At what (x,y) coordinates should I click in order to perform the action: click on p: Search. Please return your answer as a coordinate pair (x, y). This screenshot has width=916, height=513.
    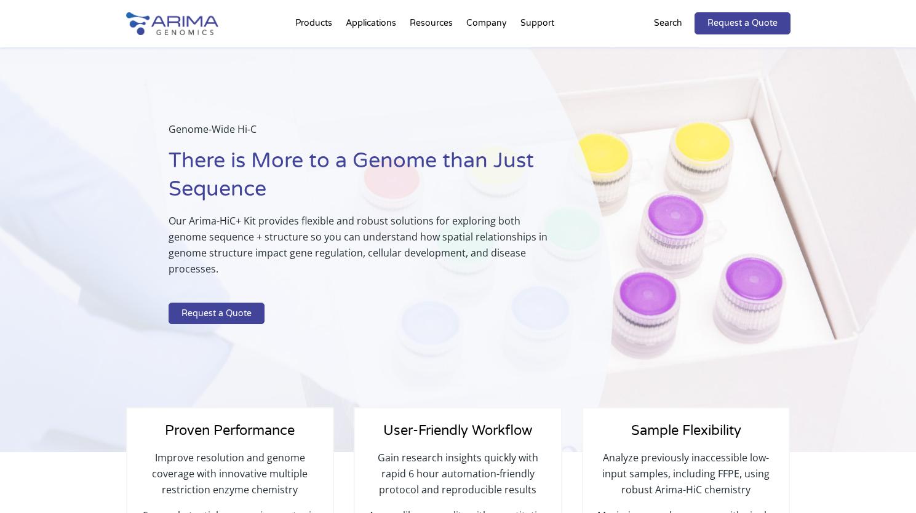
    Looking at the image, I should click on (668, 23).